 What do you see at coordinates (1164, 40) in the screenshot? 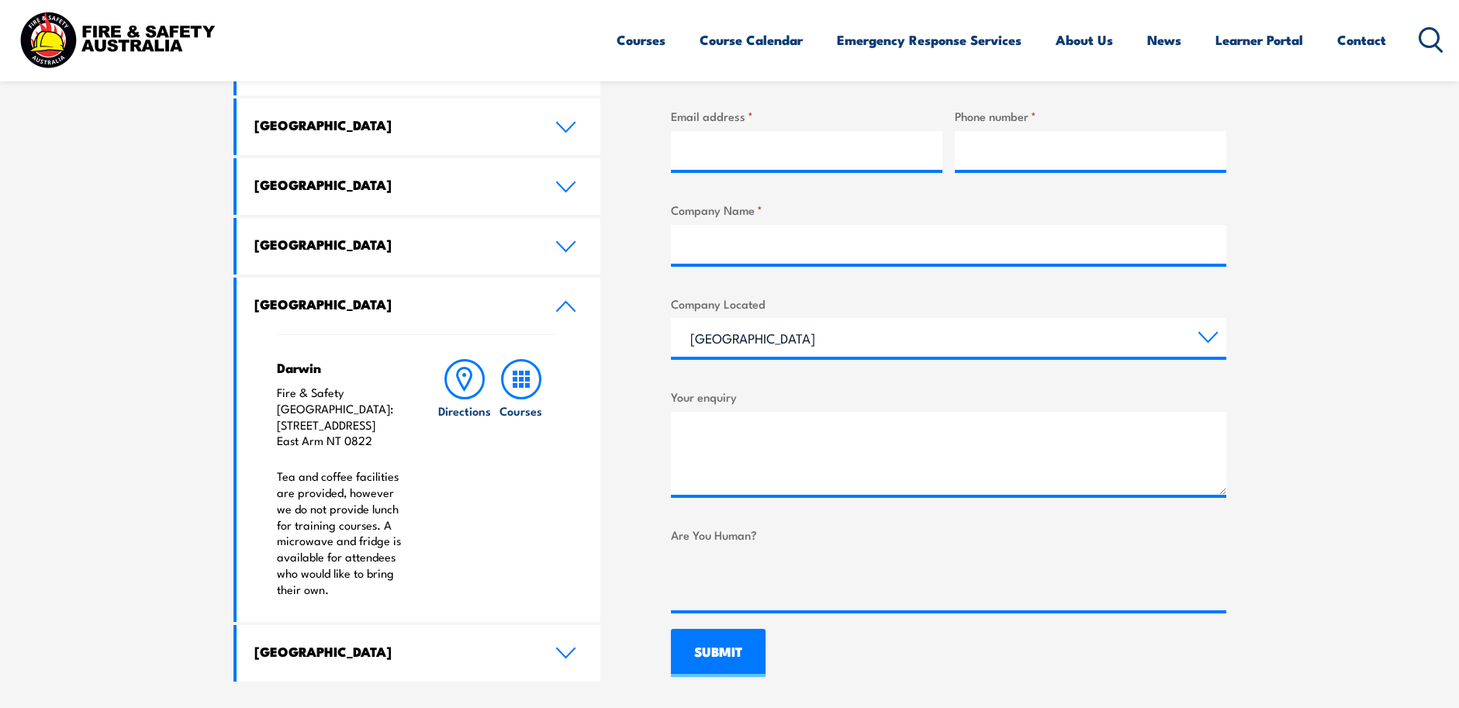
I see `a: News` at bounding box center [1164, 40].